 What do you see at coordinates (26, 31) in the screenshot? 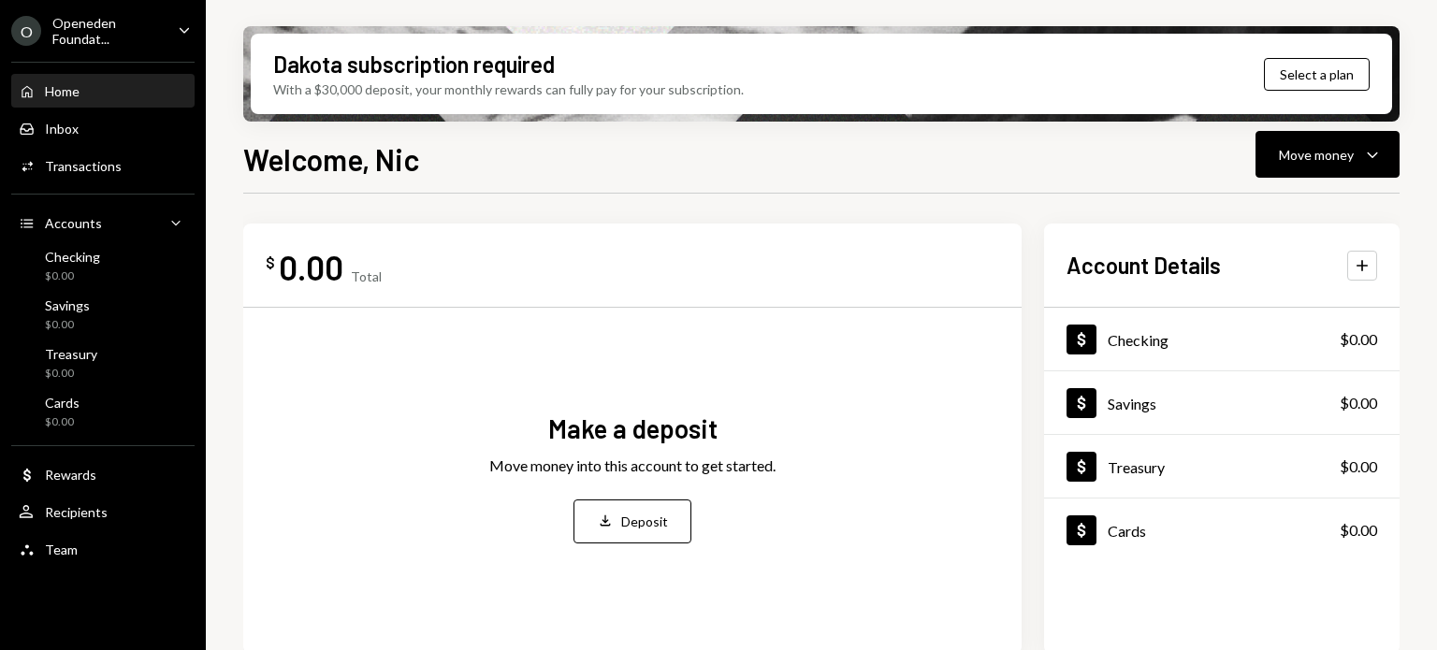
I see `div: O` at bounding box center [26, 31].